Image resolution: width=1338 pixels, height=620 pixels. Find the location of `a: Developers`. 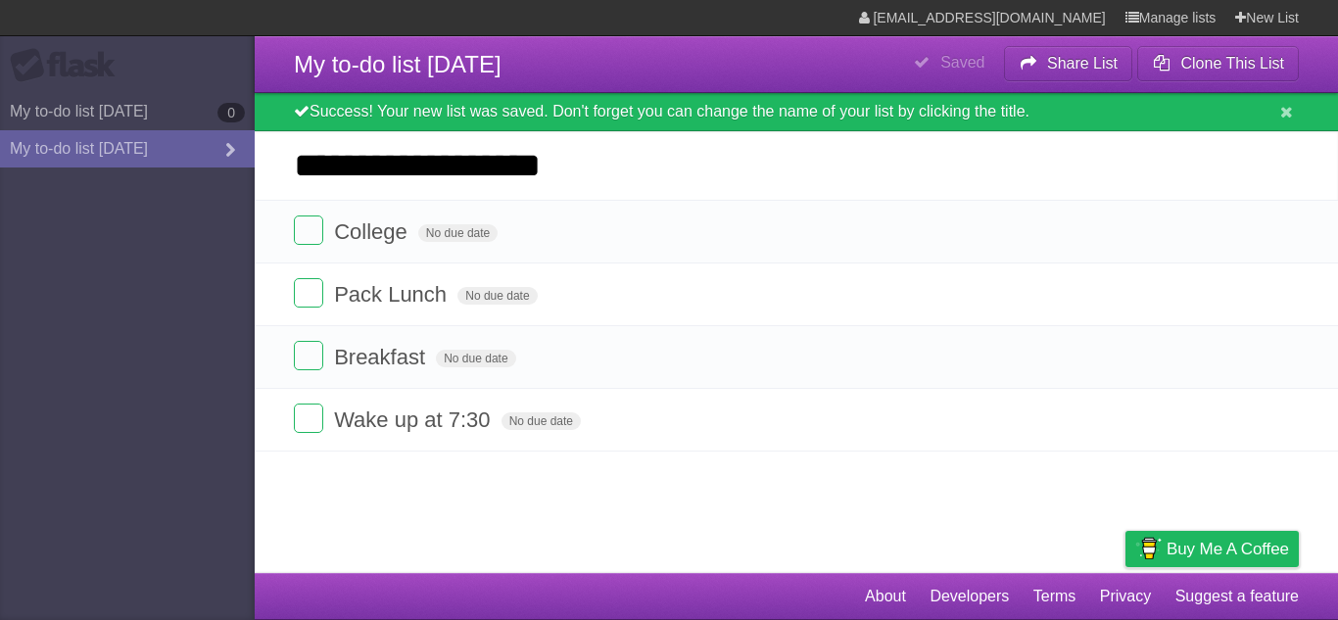

a: Developers is located at coordinates (969, 597).